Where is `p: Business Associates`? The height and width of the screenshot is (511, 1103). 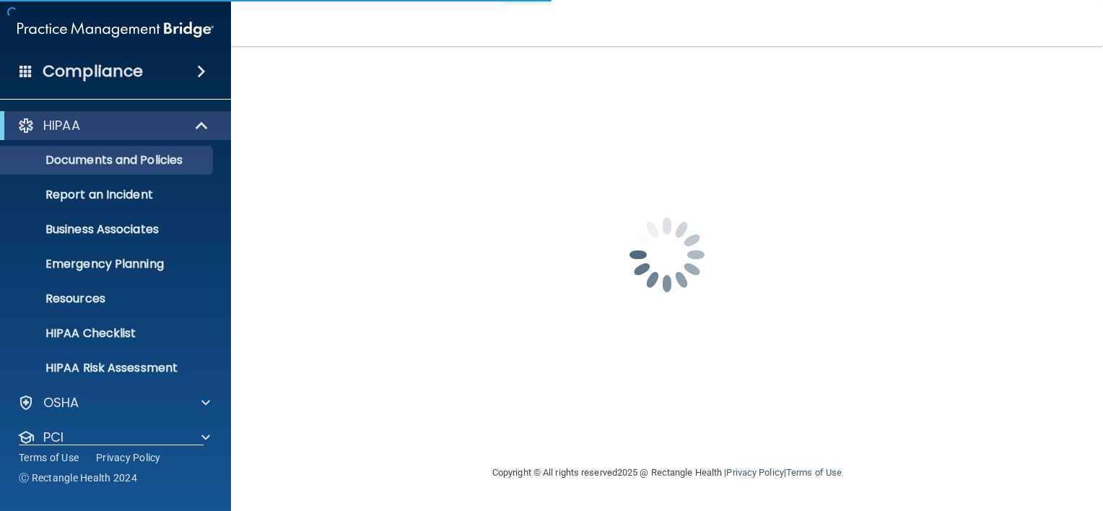 p: Business Associates is located at coordinates (108, 229).